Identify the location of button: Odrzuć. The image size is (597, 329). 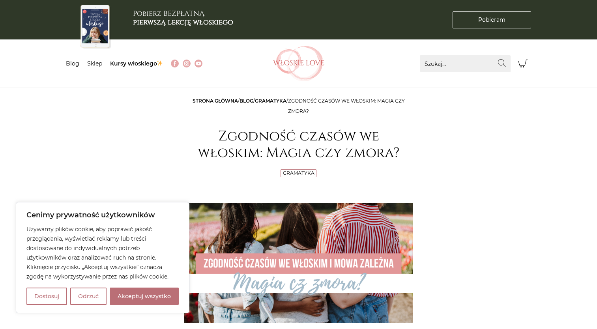
(88, 296).